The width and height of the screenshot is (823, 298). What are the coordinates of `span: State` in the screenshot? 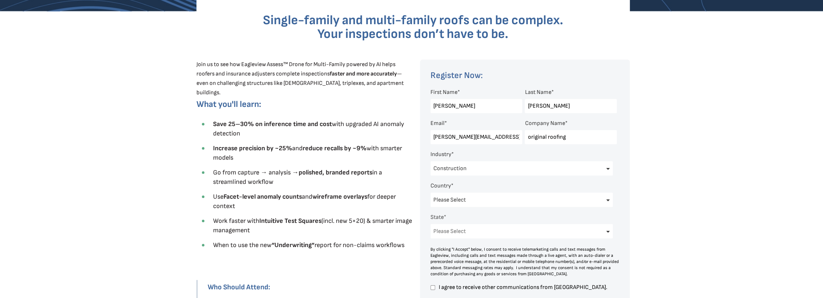 It's located at (437, 217).